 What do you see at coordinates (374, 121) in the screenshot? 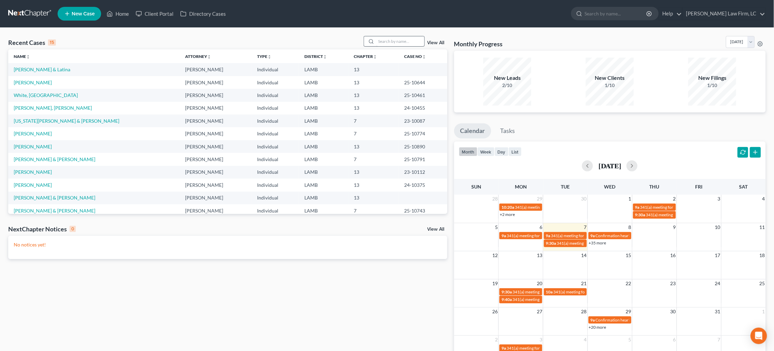
I see `td: 7` at bounding box center [374, 121].